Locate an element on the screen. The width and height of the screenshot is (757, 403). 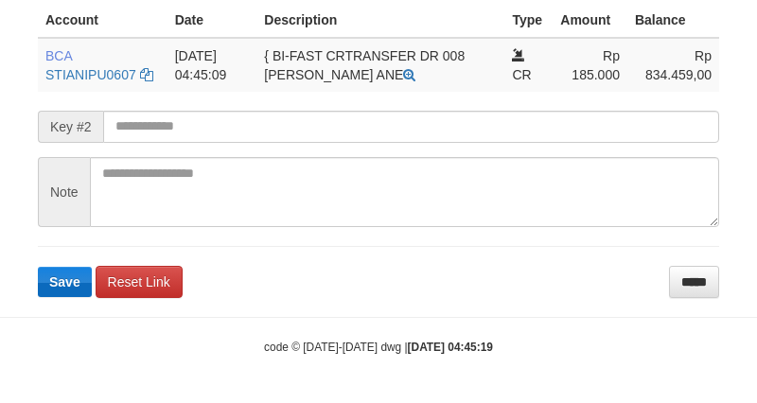
span: CR is located at coordinates (521, 75).